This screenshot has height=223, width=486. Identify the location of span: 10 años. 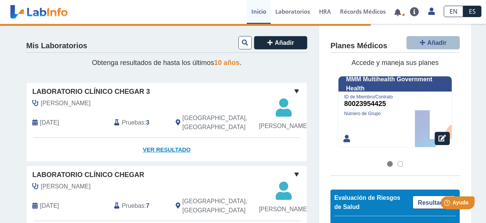
(226, 63).